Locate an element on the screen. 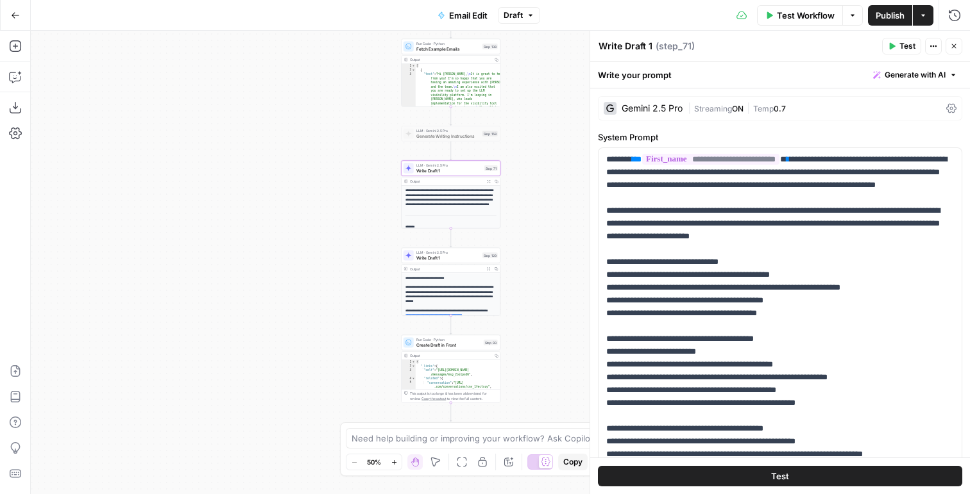  g: Edge from step_93 to step_171 is located at coordinates (450, 412).